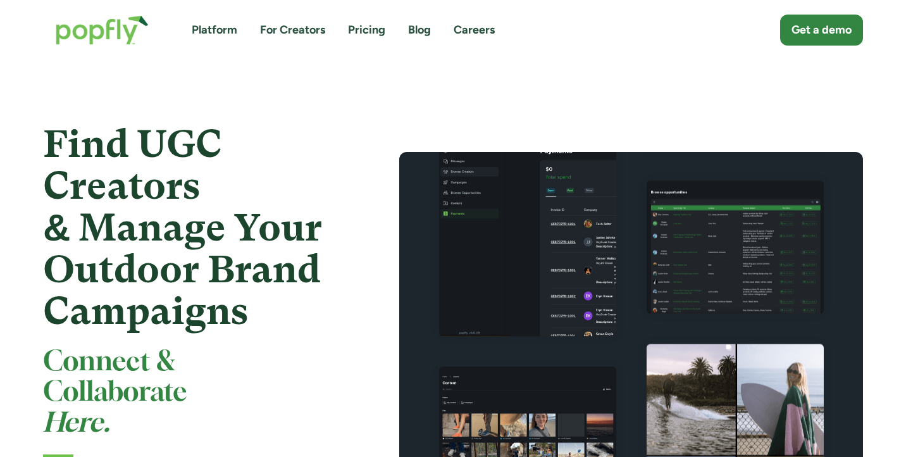 Image resolution: width=906 pixels, height=457 pixels. Describe the element at coordinates (821, 30) in the screenshot. I see `a: Get a demo` at that location.